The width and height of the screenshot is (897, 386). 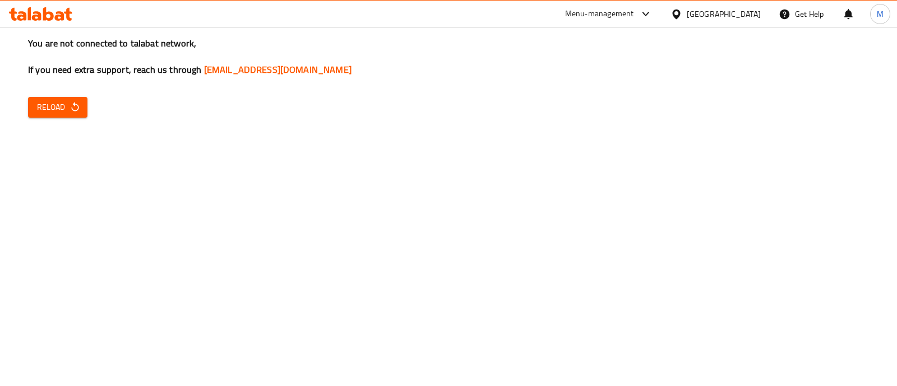 I want to click on button: Reload, so click(x=58, y=107).